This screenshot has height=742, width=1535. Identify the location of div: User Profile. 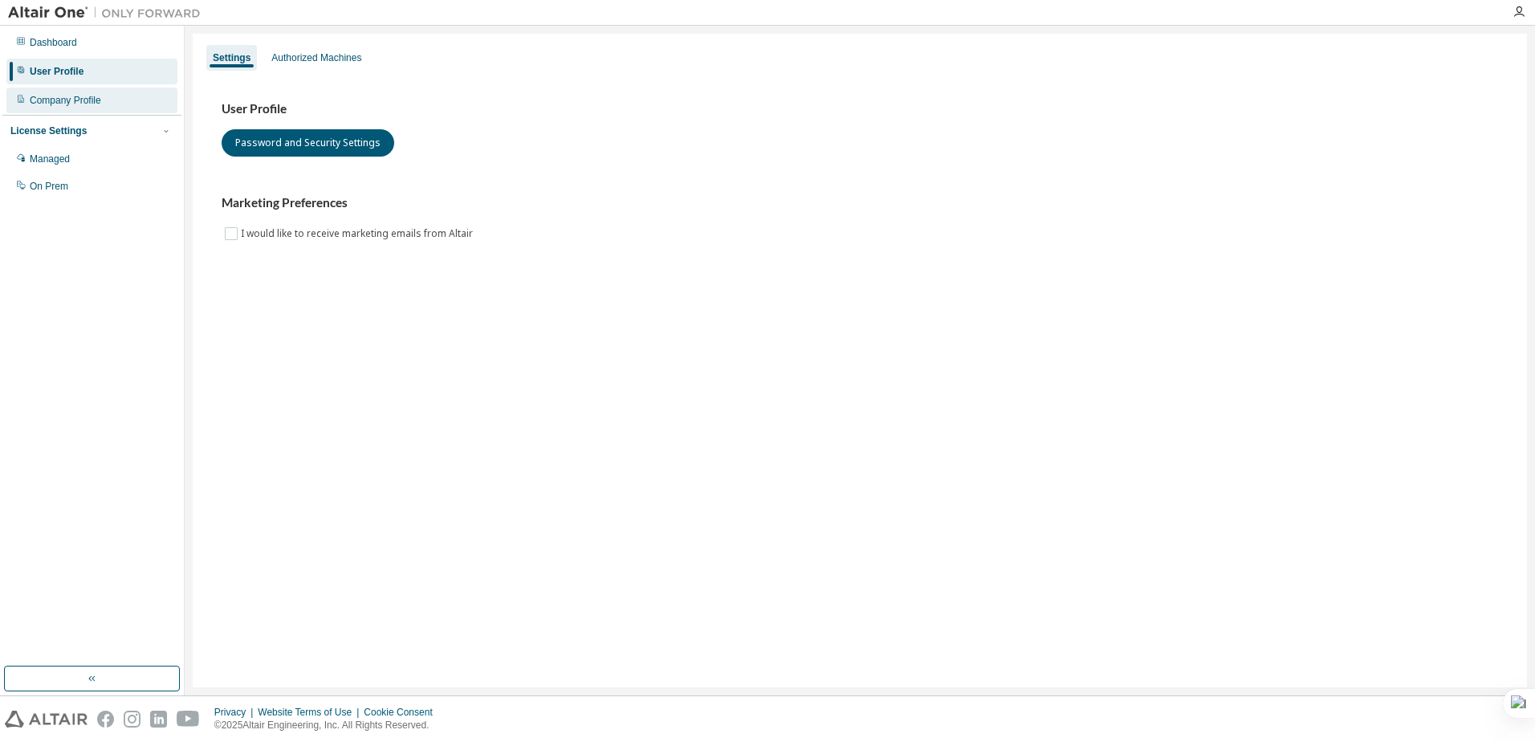
(56, 71).